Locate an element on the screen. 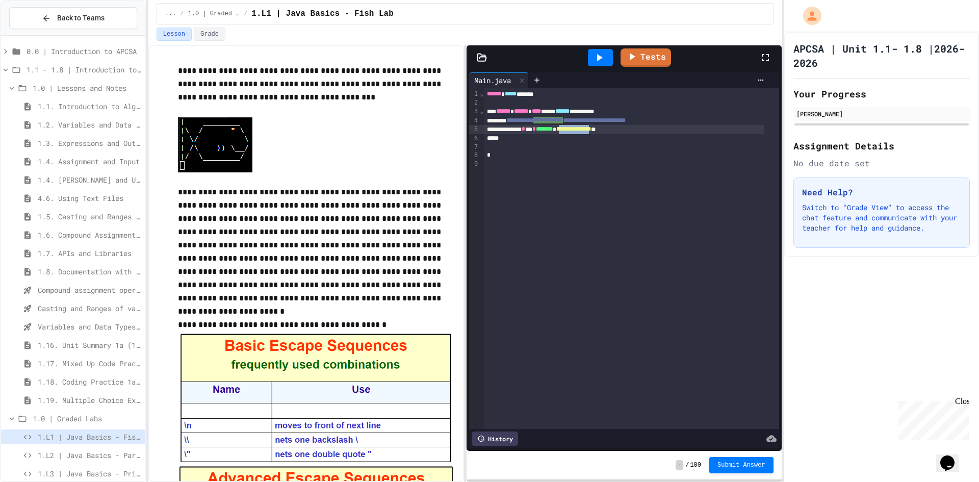 This screenshot has width=979, height=482. span: Compound assignment operators - Quiz is located at coordinates (89, 290).